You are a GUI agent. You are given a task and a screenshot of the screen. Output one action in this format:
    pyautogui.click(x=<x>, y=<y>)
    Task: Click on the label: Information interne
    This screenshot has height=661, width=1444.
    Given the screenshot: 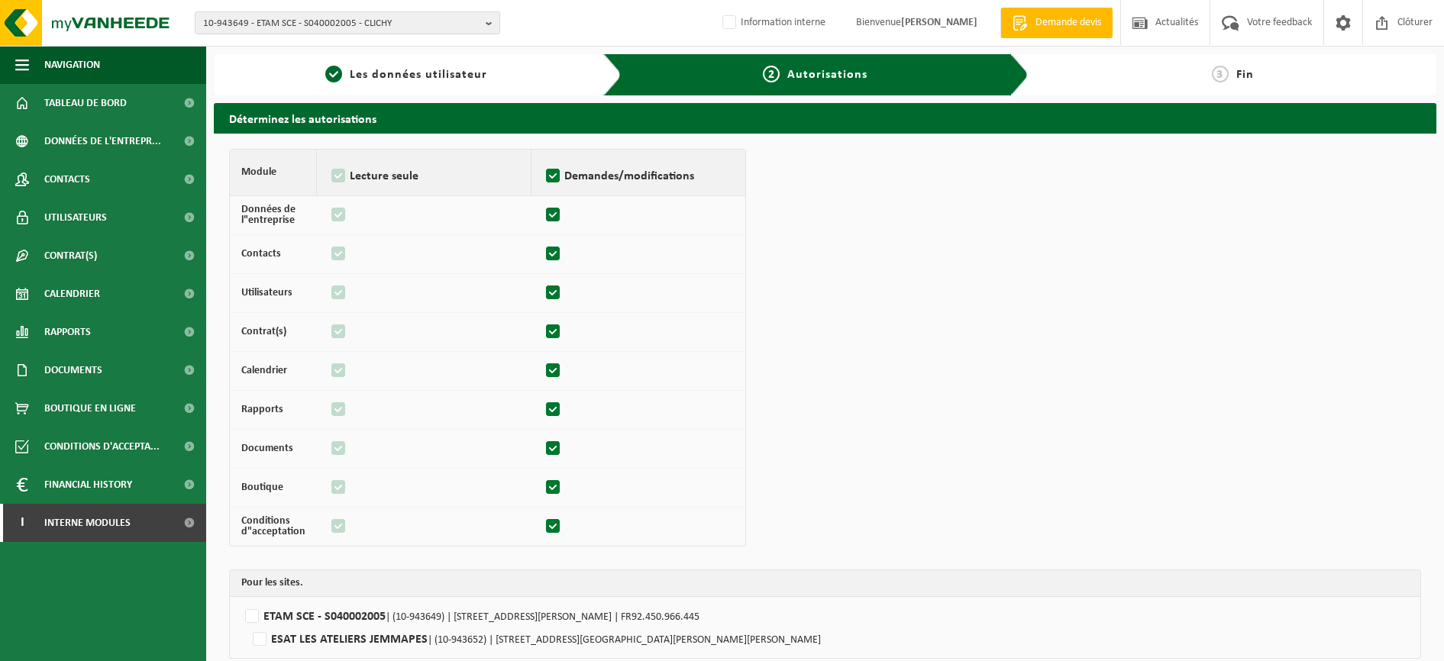 What is the action you would take?
    pyautogui.click(x=772, y=23)
    